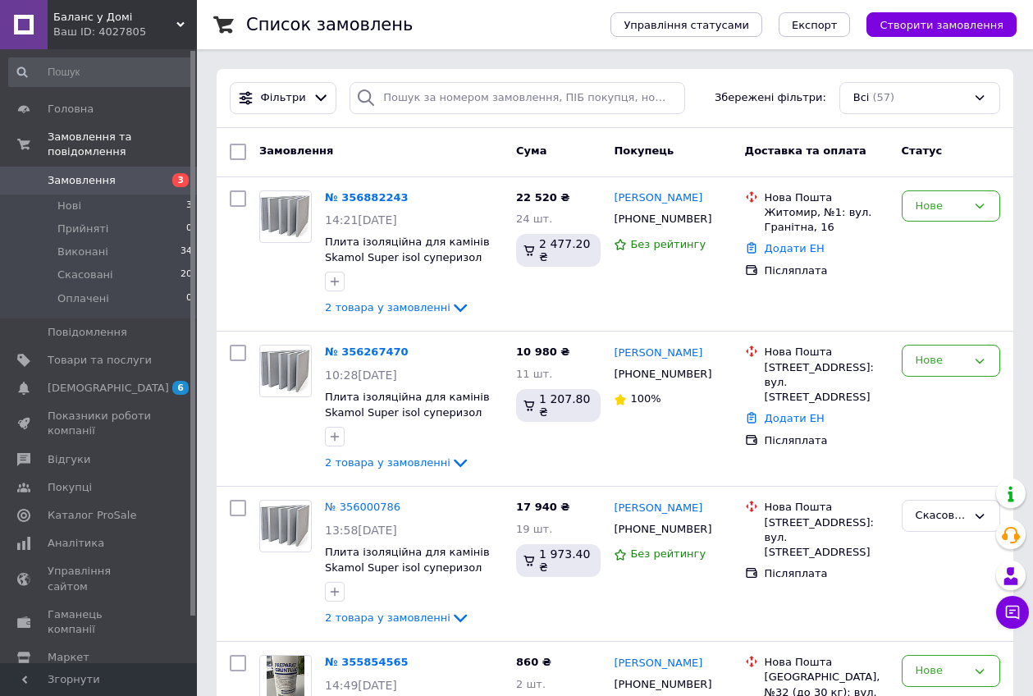  Describe the element at coordinates (68, 657) in the screenshot. I see `span: Маркет` at that location.